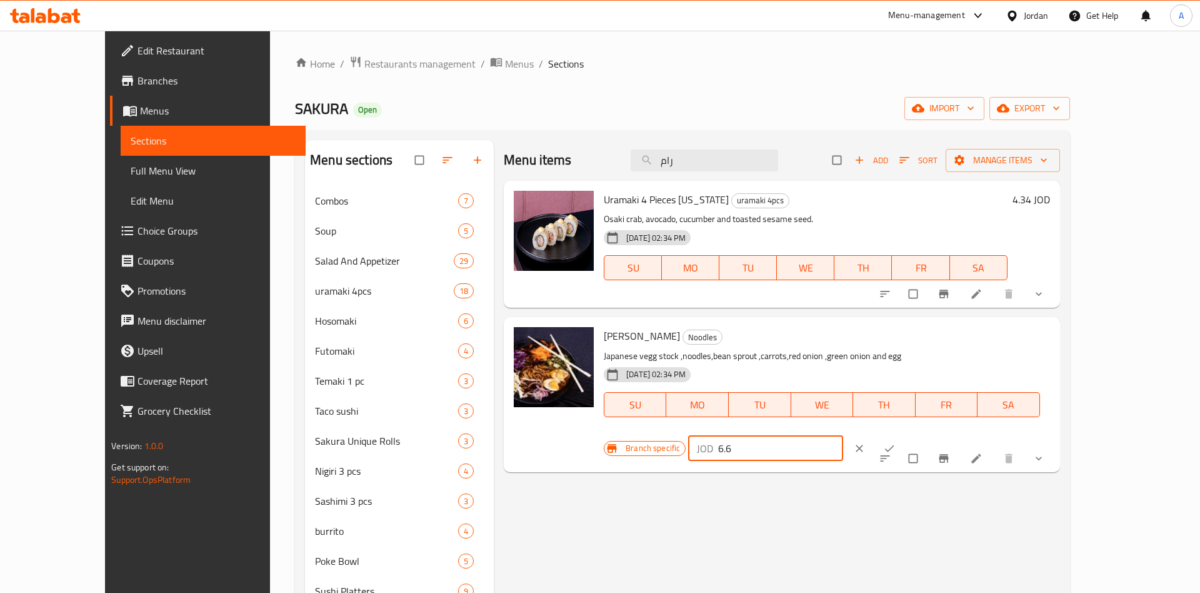 The width and height of the screenshot is (1200, 593). I want to click on span: Sakura Unique Rolls, so click(386, 441).